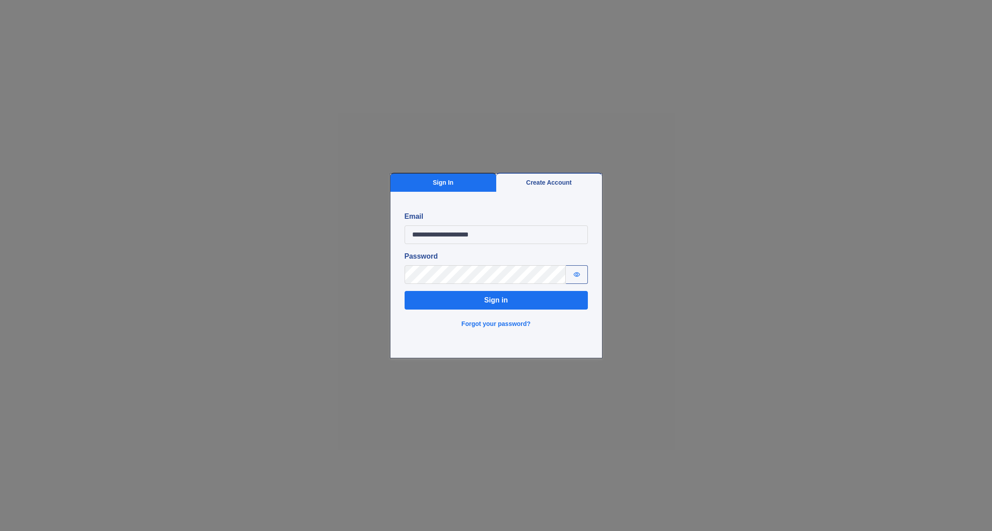 This screenshot has width=992, height=531. Describe the element at coordinates (496, 300) in the screenshot. I see `button: Sign in` at that location.